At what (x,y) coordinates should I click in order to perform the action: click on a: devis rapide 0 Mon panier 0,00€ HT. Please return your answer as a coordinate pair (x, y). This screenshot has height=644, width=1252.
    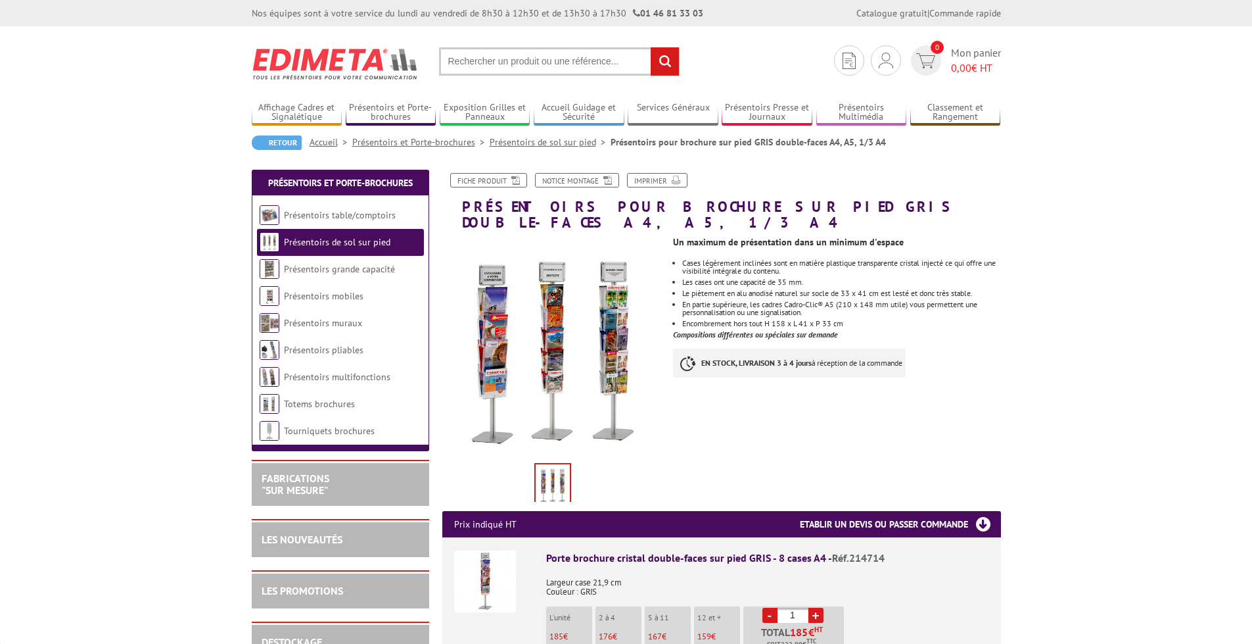
    Looking at the image, I should click on (954, 60).